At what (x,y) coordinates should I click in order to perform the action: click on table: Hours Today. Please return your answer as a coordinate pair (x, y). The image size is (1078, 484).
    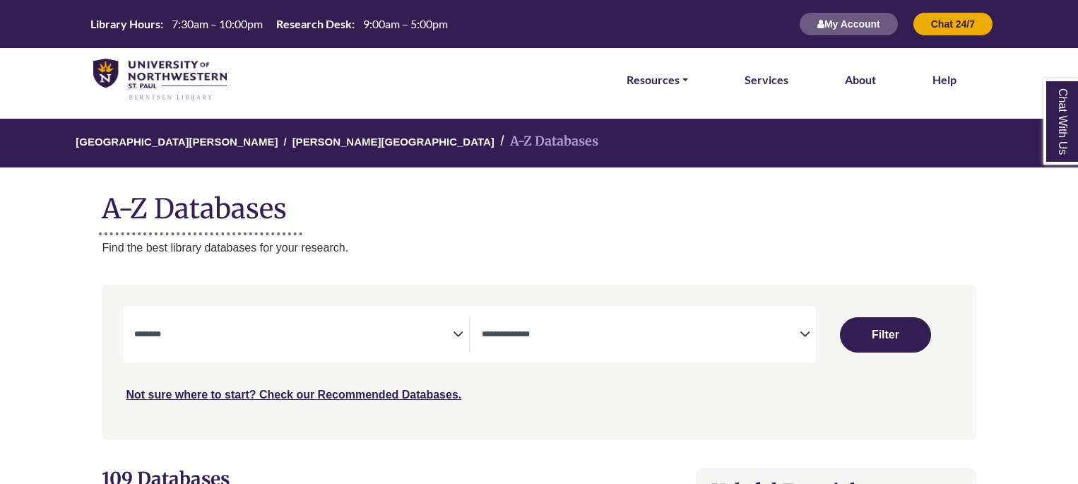
    Looking at the image, I should click on (269, 23).